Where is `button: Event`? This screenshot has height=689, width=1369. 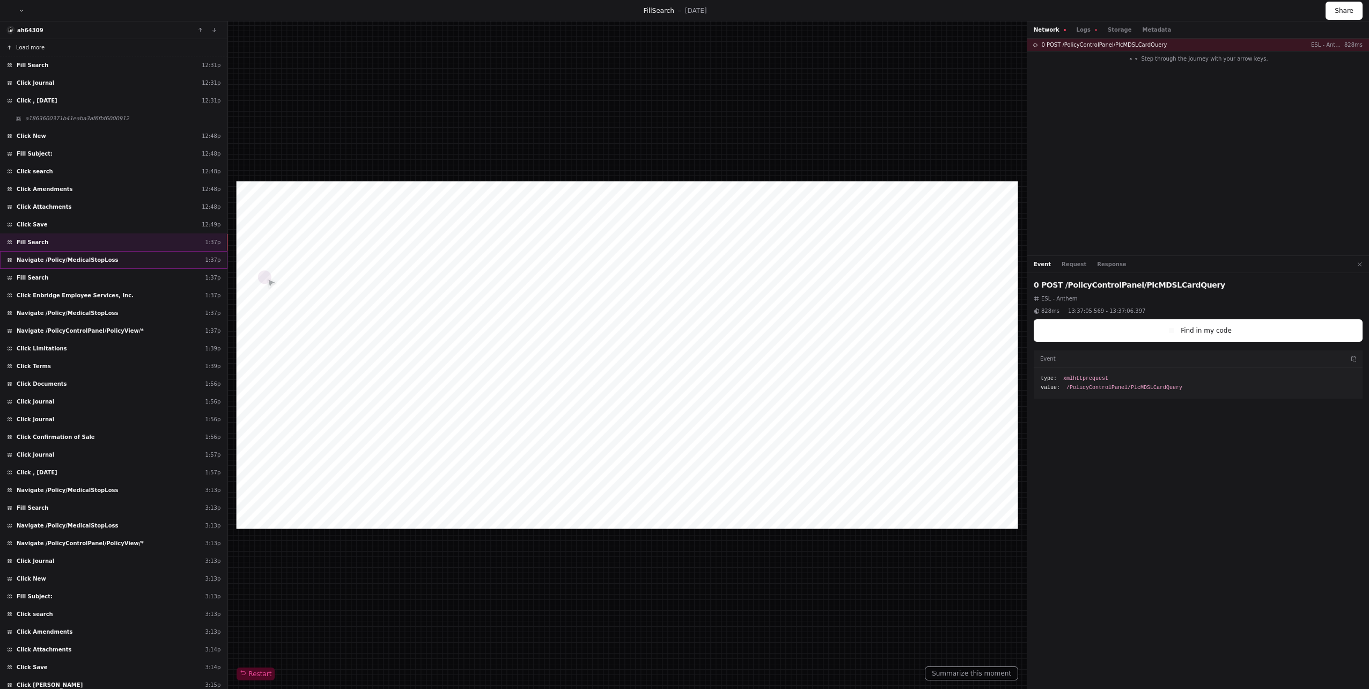 button: Event is located at coordinates (1042, 264).